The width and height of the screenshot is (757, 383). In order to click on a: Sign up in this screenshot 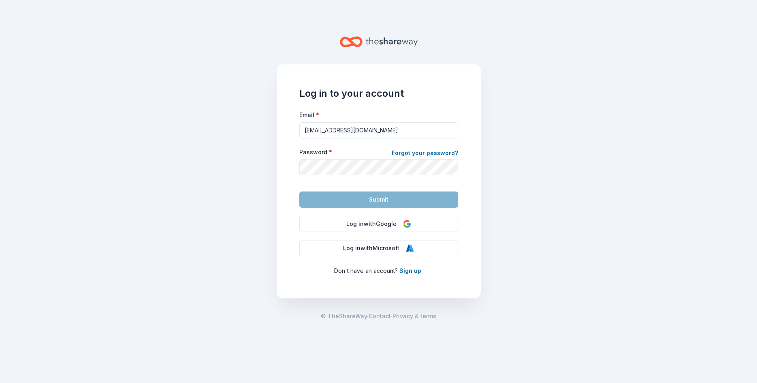, I will do `click(410, 270)`.